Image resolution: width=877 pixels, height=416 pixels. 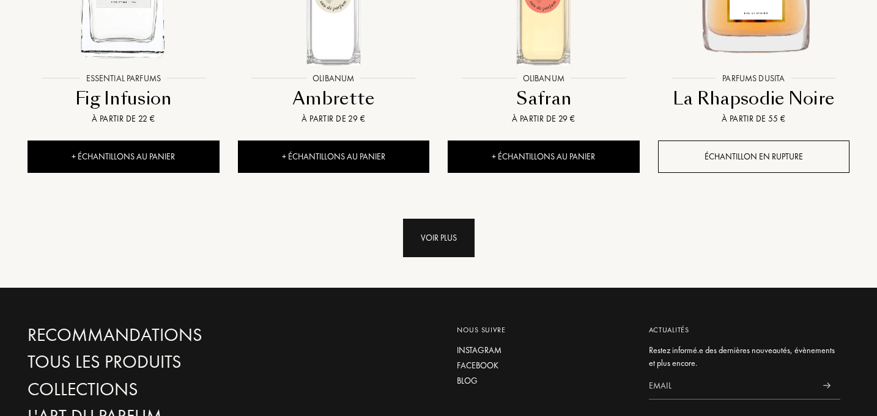 I want to click on div: Recommandations, so click(x=158, y=335).